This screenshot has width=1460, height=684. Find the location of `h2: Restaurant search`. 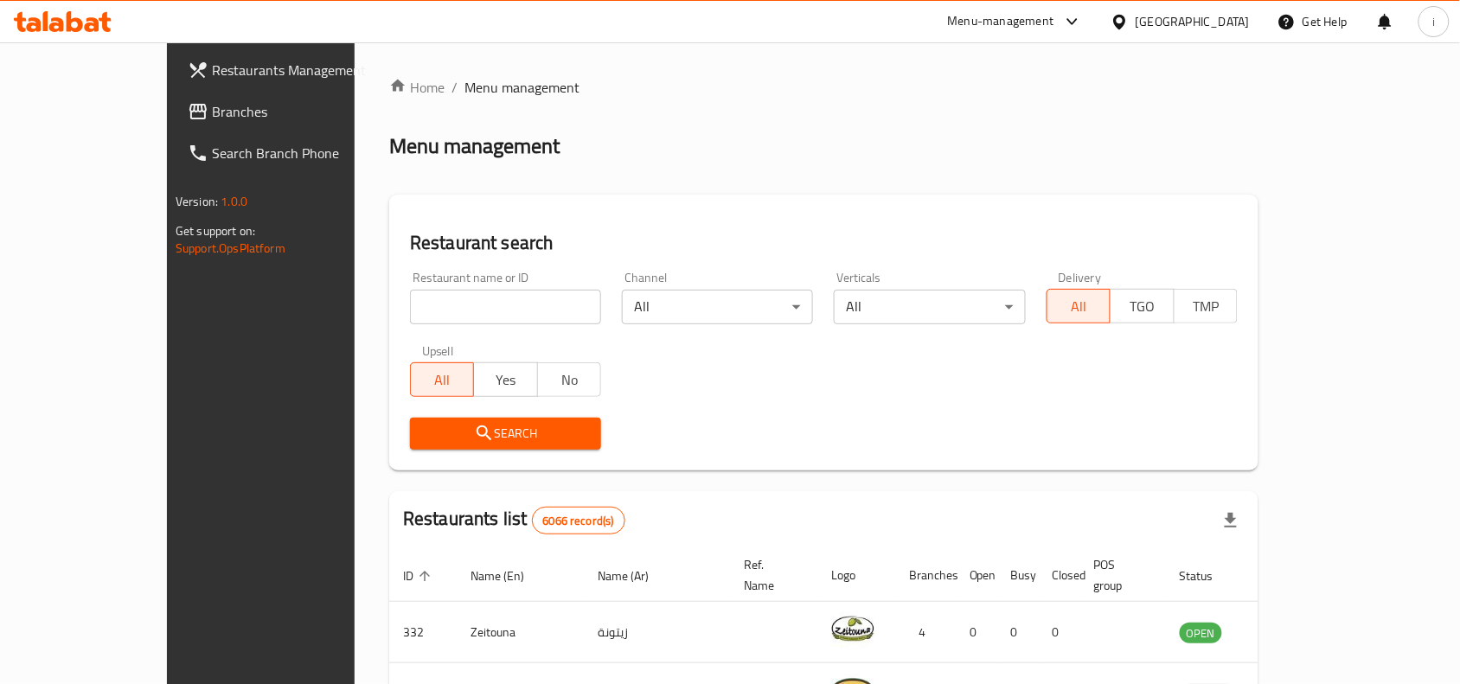

h2: Restaurant search is located at coordinates (823, 243).